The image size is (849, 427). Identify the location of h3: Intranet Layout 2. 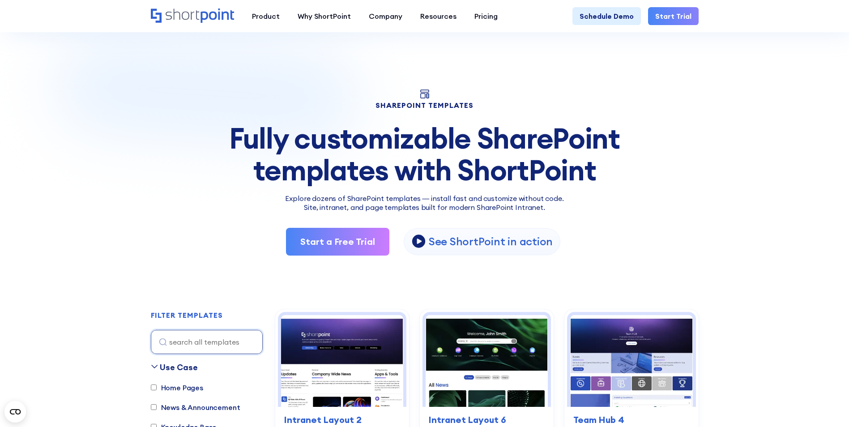
(342, 420).